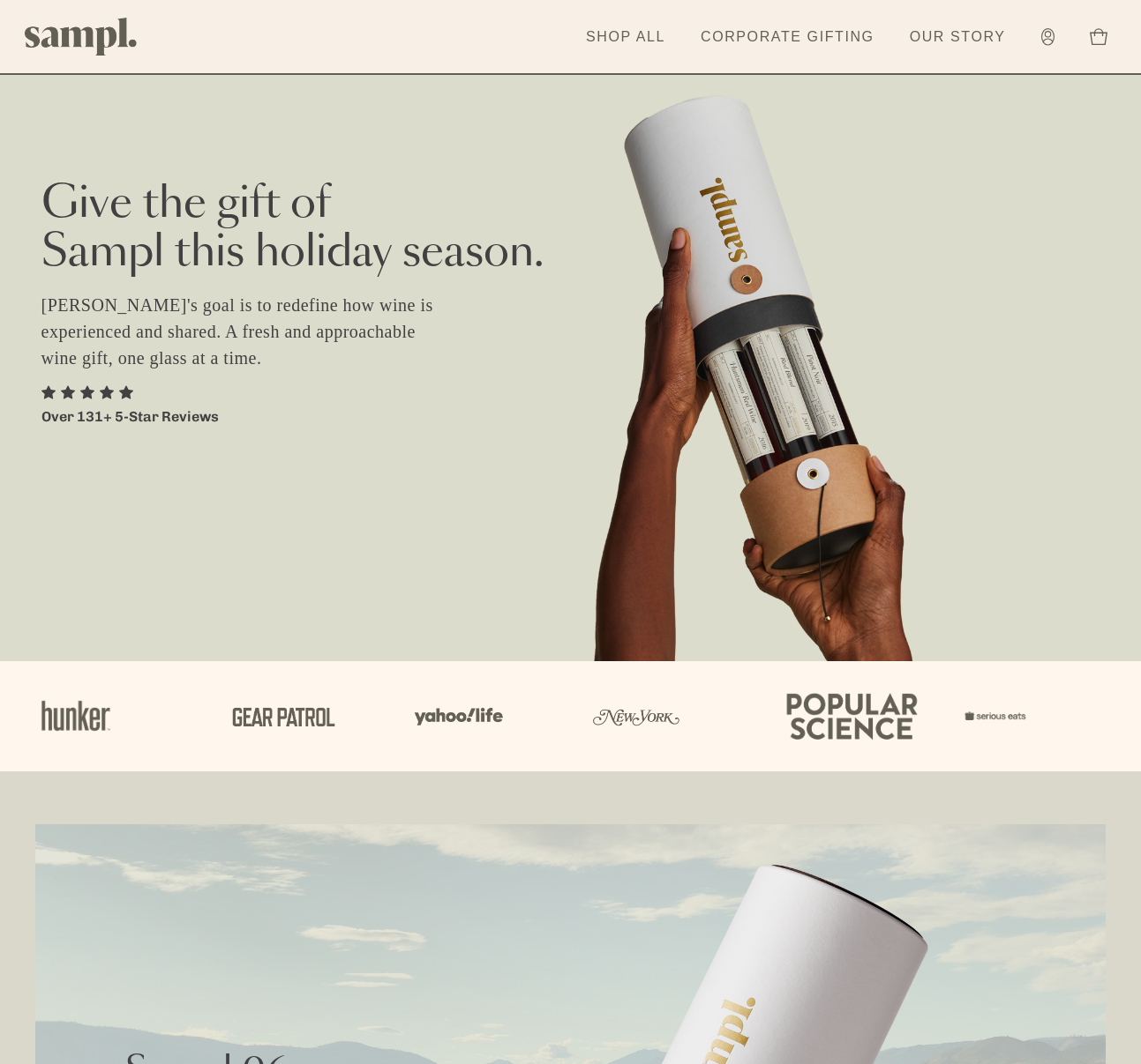  I want to click on p: Over 131+ 5-Star Reviews, so click(130, 417).